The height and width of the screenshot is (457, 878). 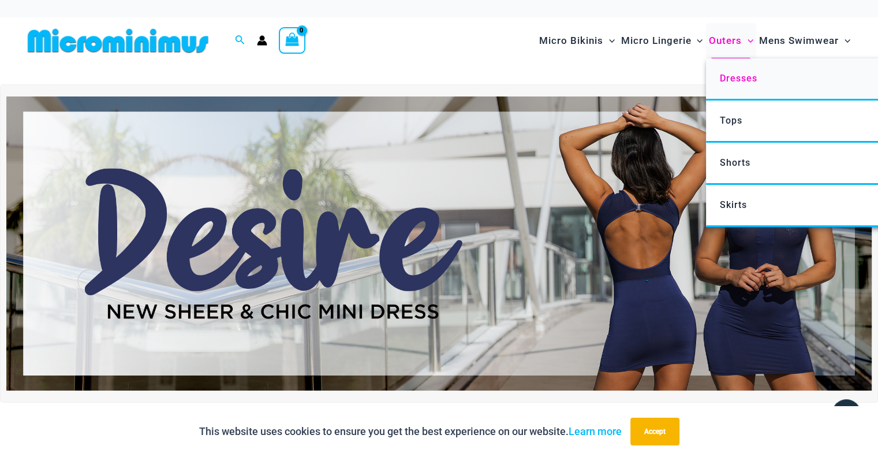 What do you see at coordinates (240, 40) in the screenshot?
I see `a: Search icon link` at bounding box center [240, 40].